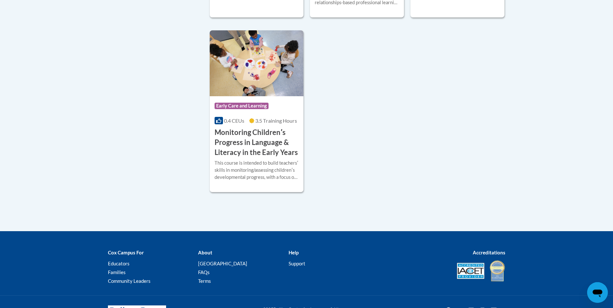  What do you see at coordinates (489, 253) in the screenshot?
I see `b: Accreditations` at bounding box center [489, 253].